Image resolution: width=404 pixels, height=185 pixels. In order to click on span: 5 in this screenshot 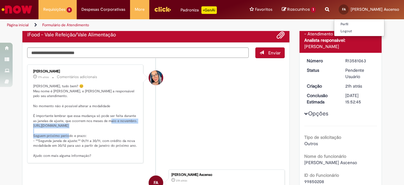, I will do `click(69, 10)`.